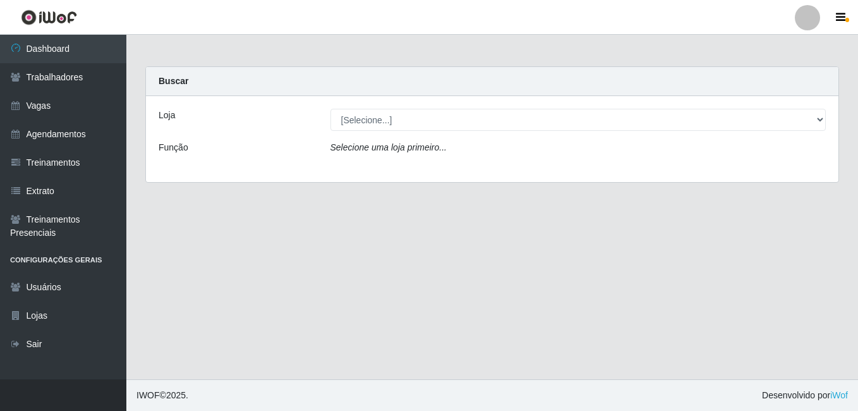 This screenshot has width=858, height=411. Describe the element at coordinates (173, 81) in the screenshot. I see `strong: Buscar` at that location.